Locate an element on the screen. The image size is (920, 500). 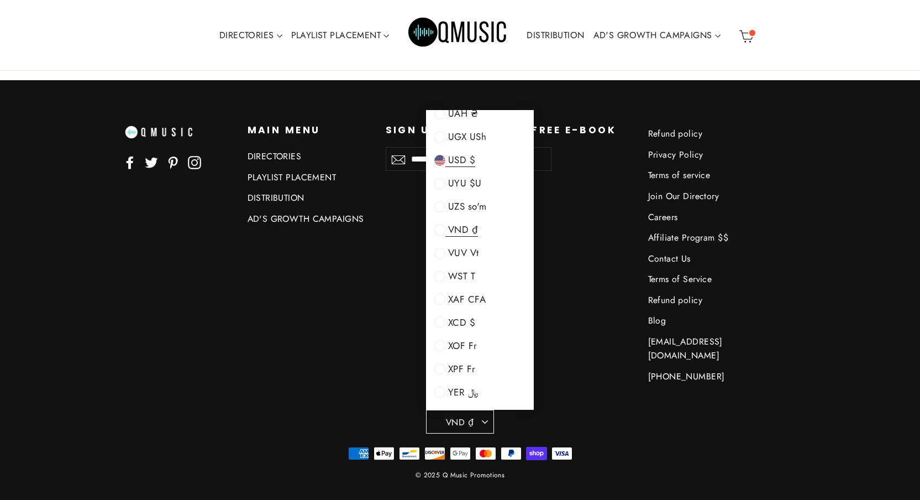
a: UZS so'm is located at coordinates (460, 206).